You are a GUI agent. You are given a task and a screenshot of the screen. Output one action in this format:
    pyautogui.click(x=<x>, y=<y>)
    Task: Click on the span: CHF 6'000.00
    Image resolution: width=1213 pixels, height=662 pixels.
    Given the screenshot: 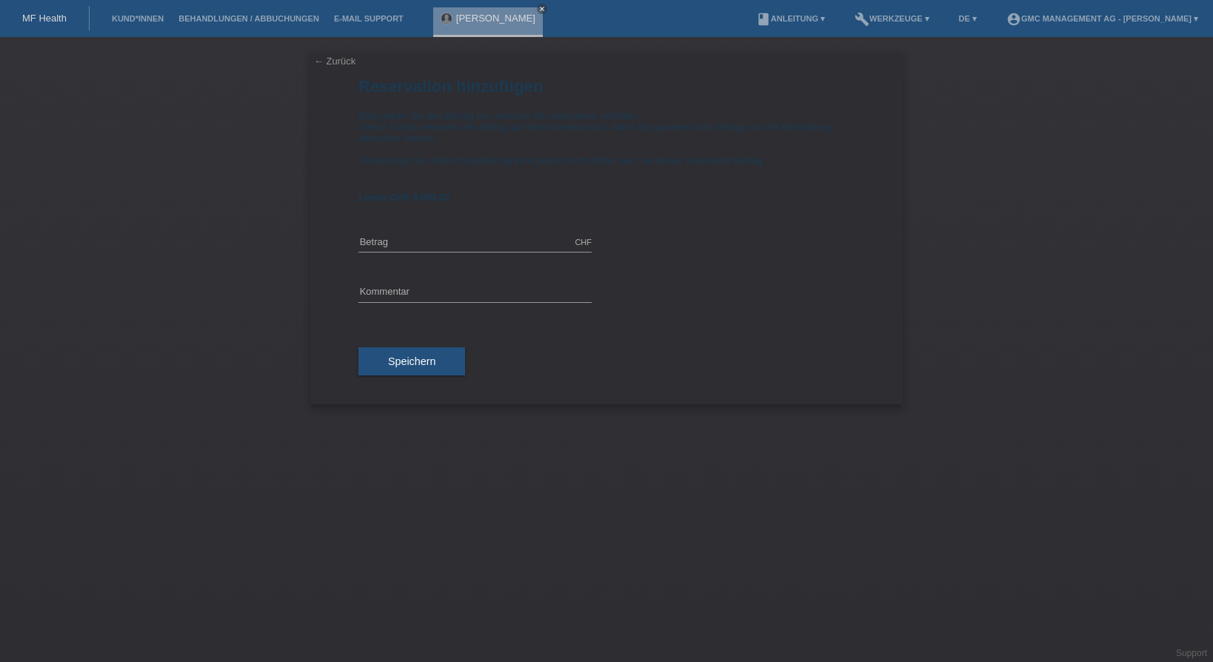 What is the action you would take?
    pyautogui.click(x=420, y=197)
    